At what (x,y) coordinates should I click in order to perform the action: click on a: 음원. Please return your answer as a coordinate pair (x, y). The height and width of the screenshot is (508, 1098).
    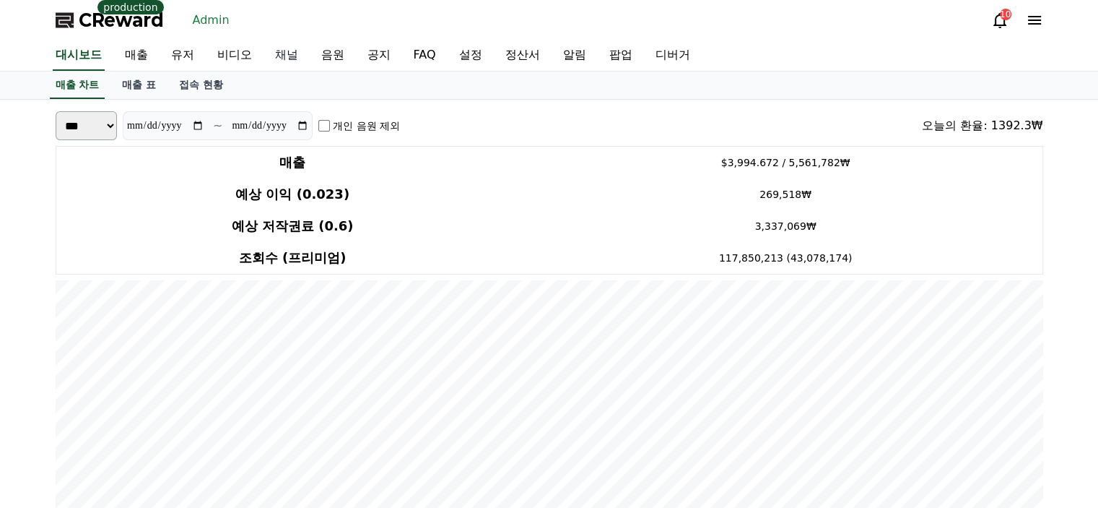
    Looking at the image, I should click on (333, 56).